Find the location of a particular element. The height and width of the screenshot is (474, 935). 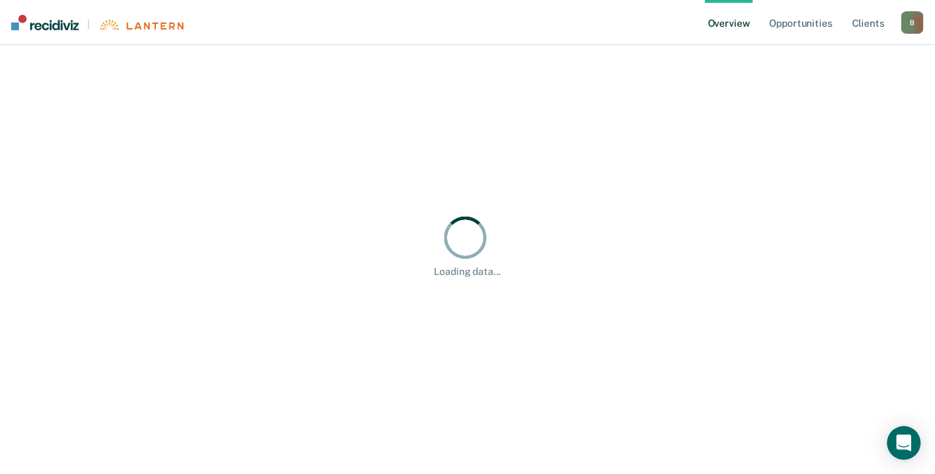

div: Open Intercom Messenger is located at coordinates (904, 443).